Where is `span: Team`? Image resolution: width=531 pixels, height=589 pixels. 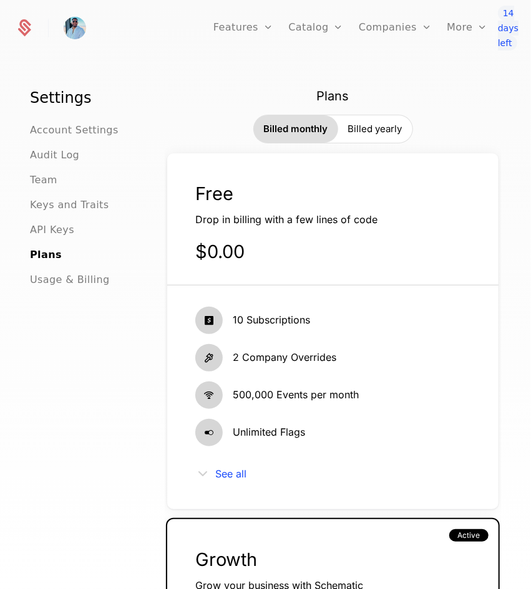
span: Team is located at coordinates (44, 180).